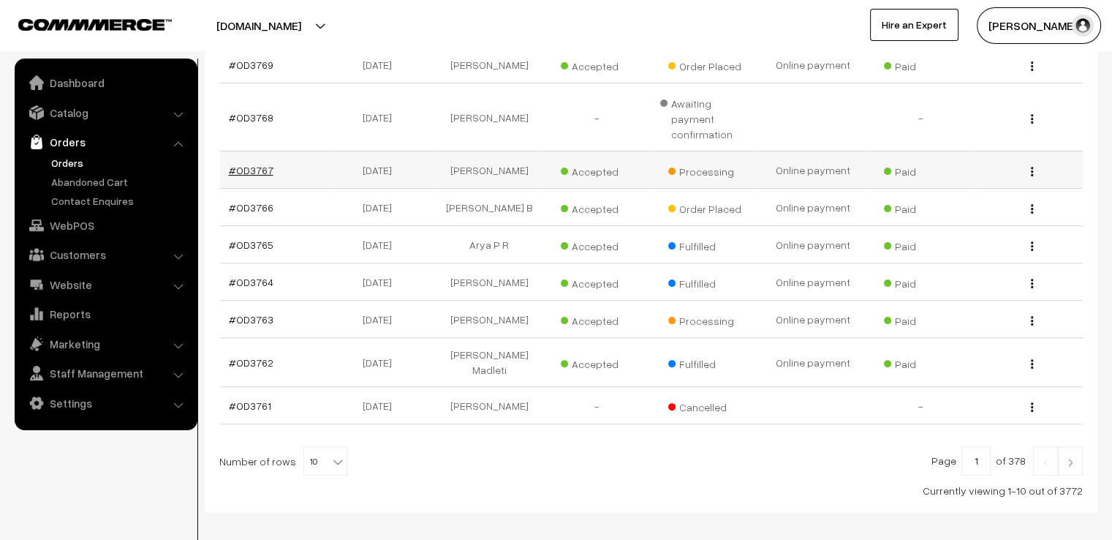 This screenshot has width=1112, height=540. Describe the element at coordinates (251, 64) in the screenshot. I see `a: #OD3769` at that location.